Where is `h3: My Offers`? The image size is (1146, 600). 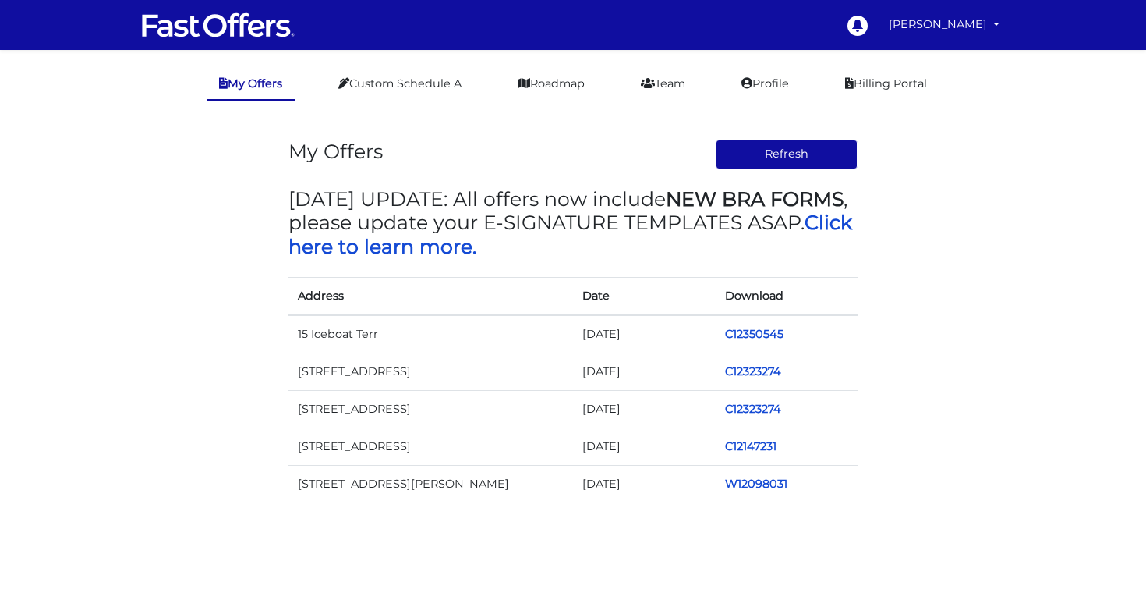
h3: My Offers is located at coordinates (335, 151).